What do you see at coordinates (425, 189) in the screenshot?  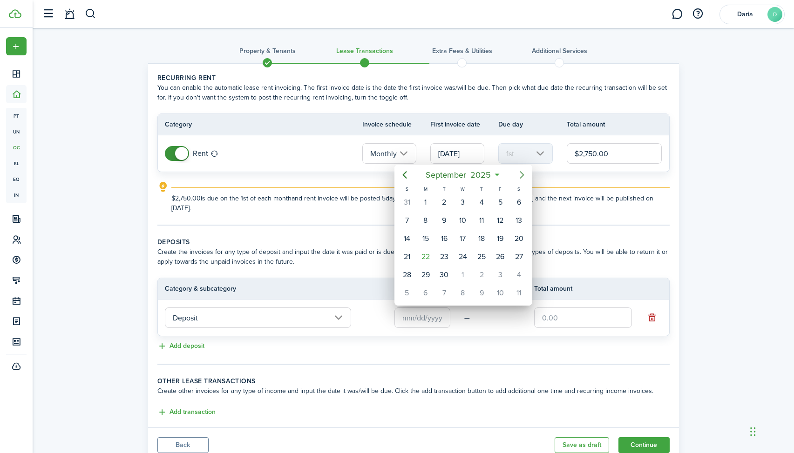 I see `div: M` at bounding box center [425, 189].